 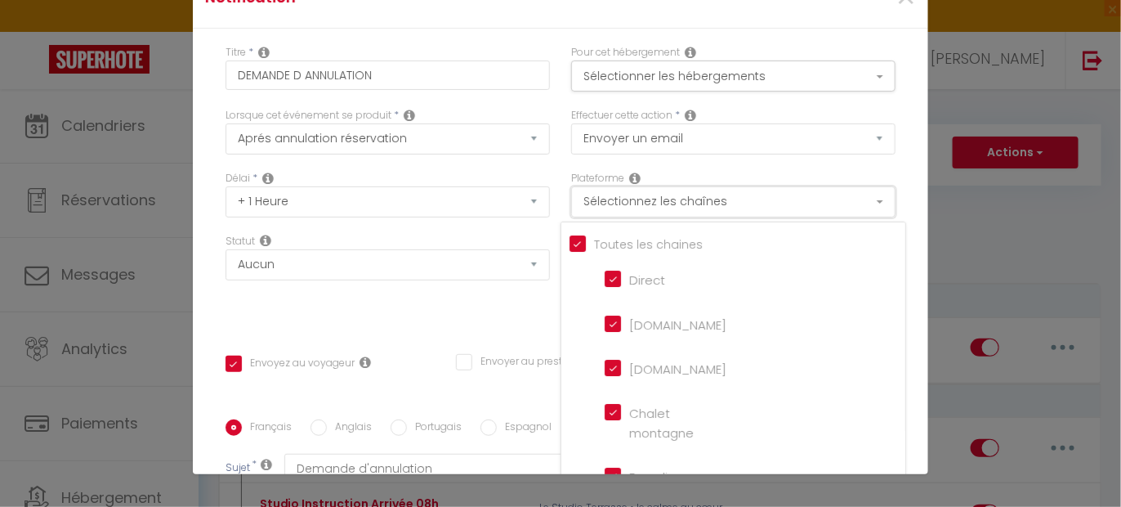 What do you see at coordinates (622, 115) in the screenshot?
I see `label: Effectuer cette action` at bounding box center [622, 115].